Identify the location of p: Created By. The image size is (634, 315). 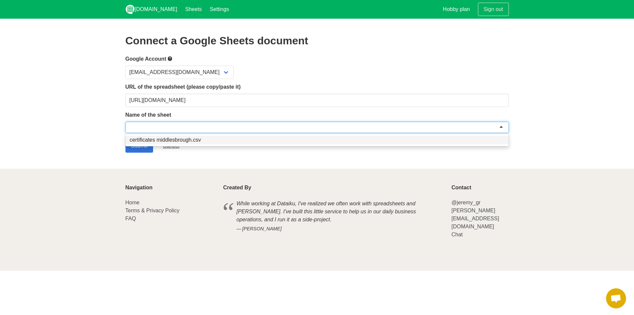
(333, 187).